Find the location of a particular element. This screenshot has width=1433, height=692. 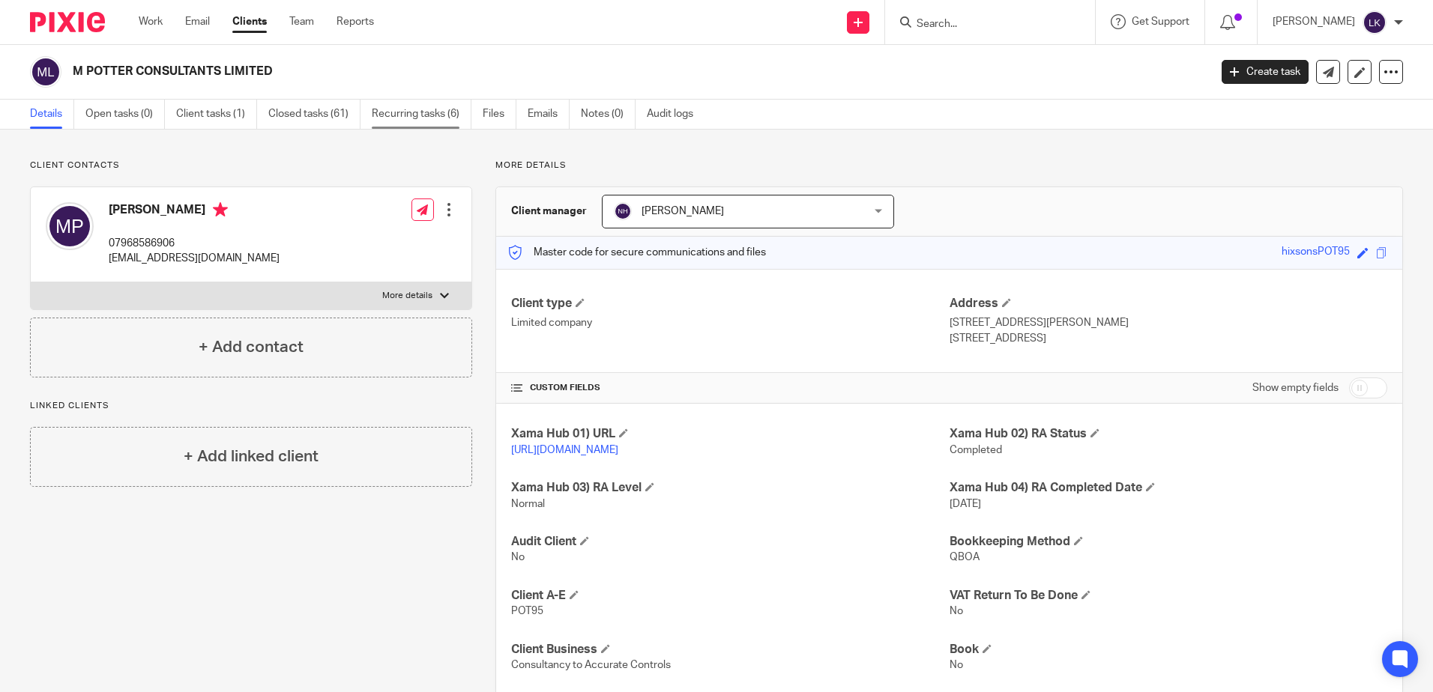

h2: M POTTER CONSULTANTS LIMITED is located at coordinates (523, 71).